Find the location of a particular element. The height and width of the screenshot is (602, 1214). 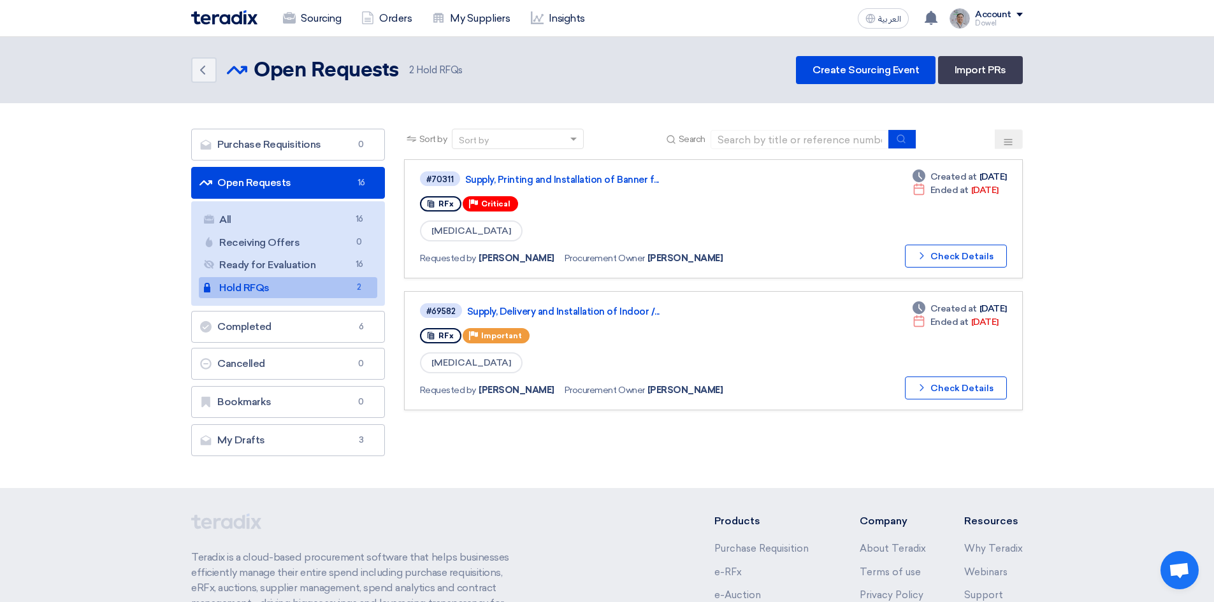

span: Search is located at coordinates (692, 139).